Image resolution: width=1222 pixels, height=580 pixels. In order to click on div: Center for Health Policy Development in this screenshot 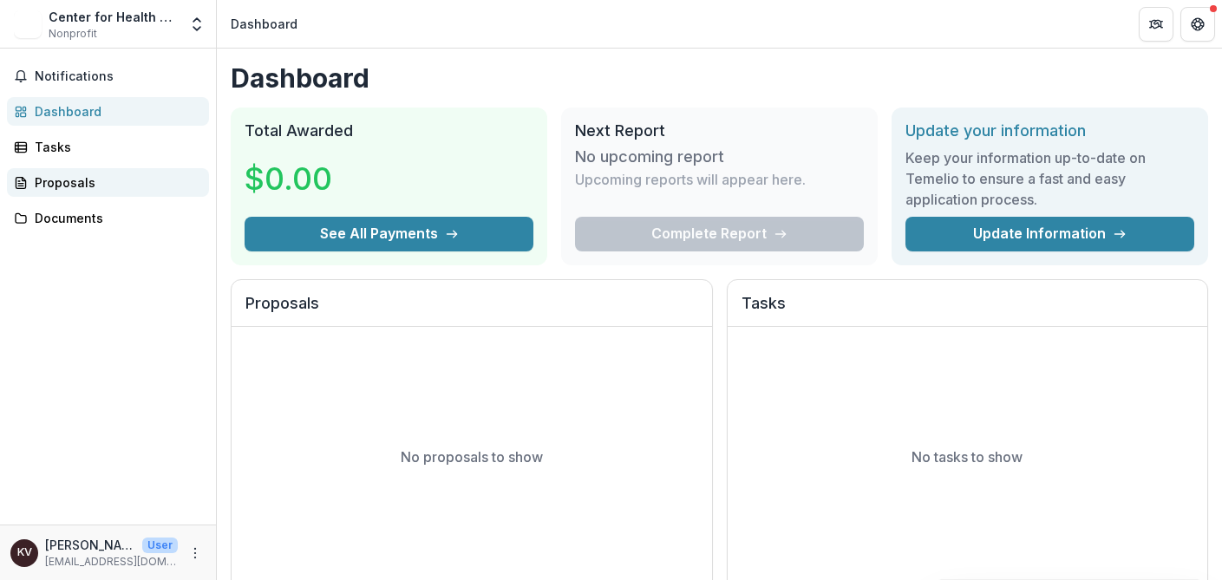, I will do `click(113, 16)`.